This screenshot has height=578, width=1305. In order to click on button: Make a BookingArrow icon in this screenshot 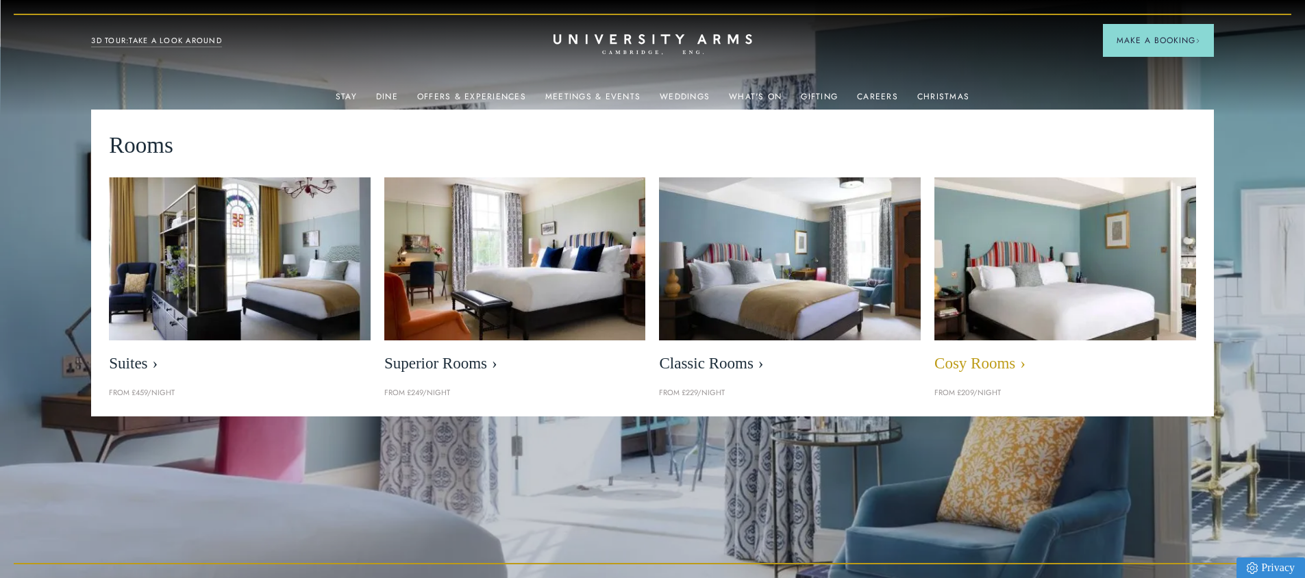, I will do `click(1158, 40)`.